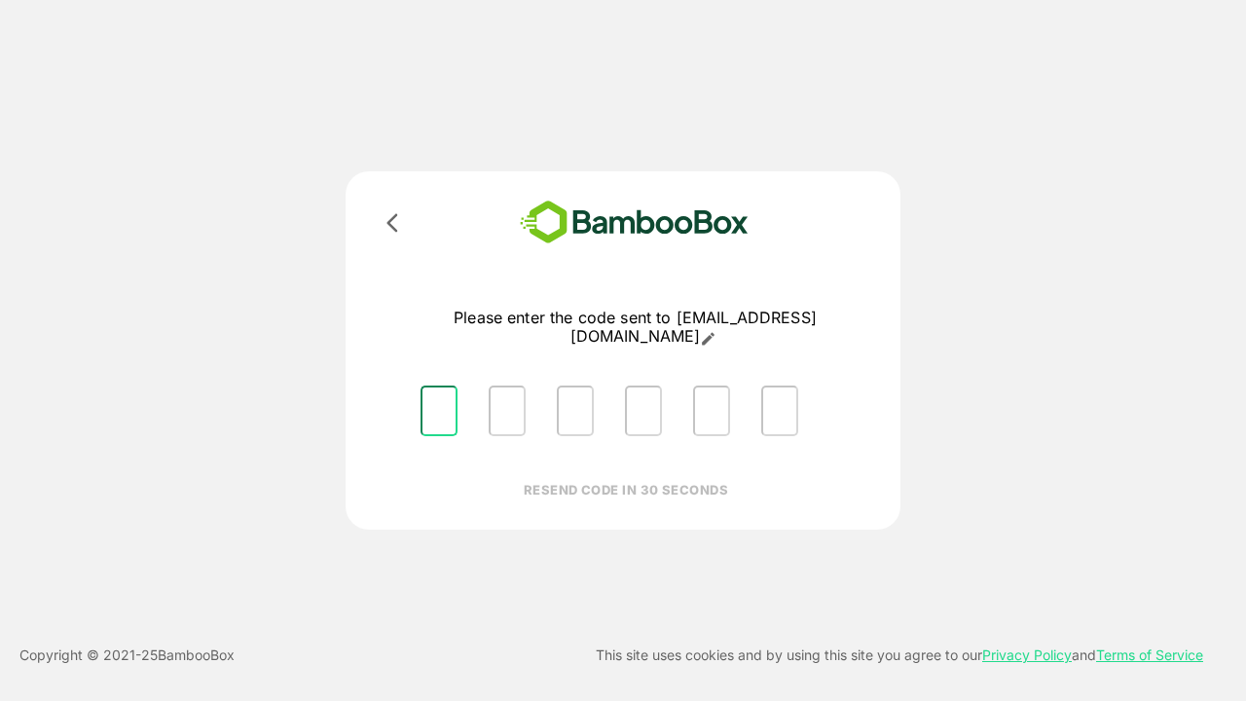 Image resolution: width=1246 pixels, height=701 pixels. I want to click on input: Please enter OTP character 4, so click(643, 411).